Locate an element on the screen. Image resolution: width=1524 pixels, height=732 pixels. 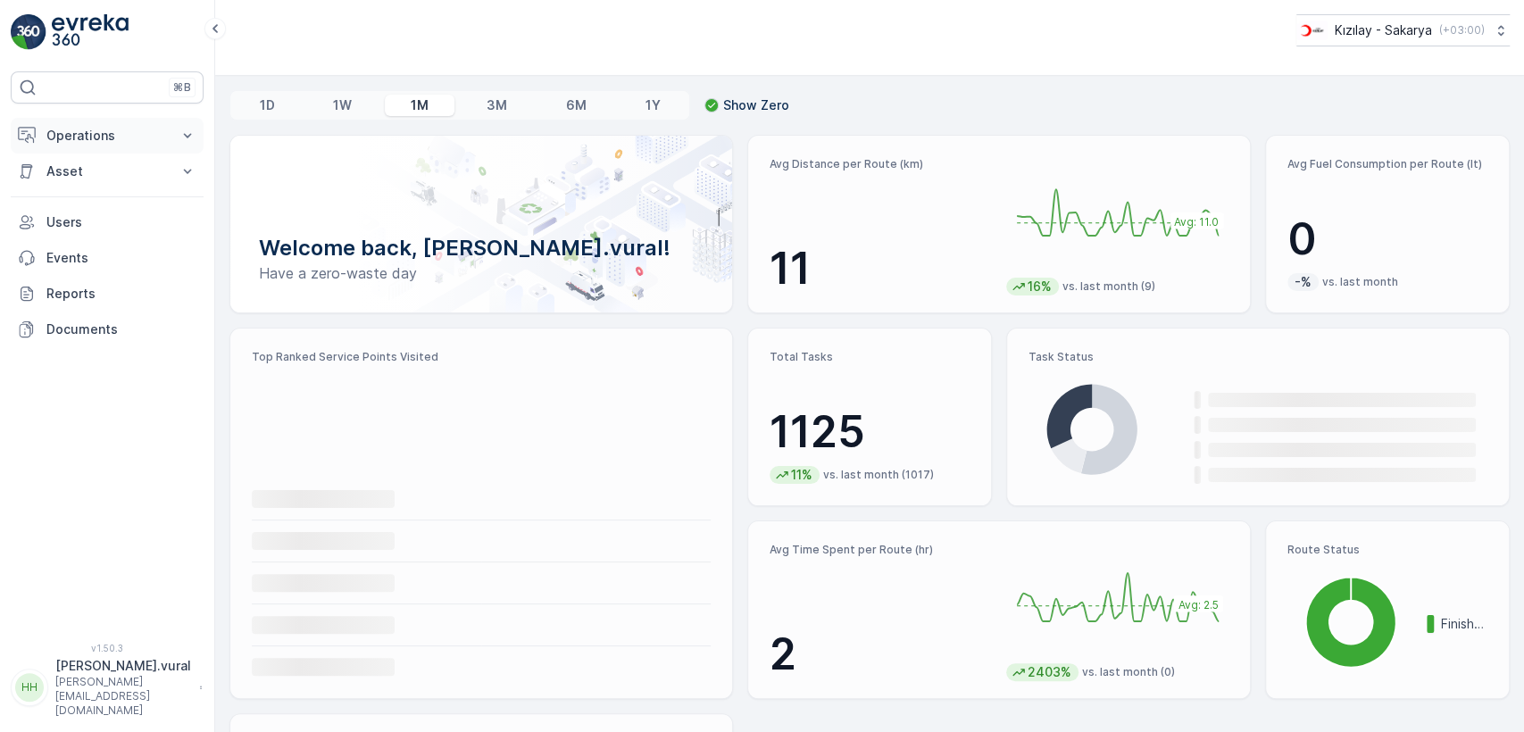
p: 1Y is located at coordinates (652, 105).